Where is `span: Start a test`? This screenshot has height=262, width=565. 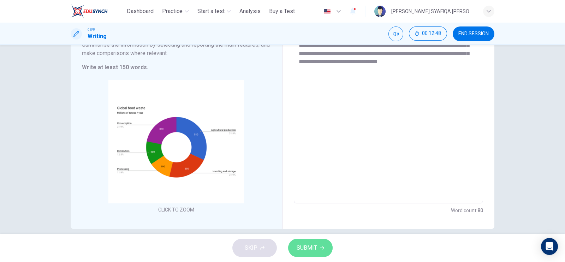 span: Start a test is located at coordinates (211, 11).